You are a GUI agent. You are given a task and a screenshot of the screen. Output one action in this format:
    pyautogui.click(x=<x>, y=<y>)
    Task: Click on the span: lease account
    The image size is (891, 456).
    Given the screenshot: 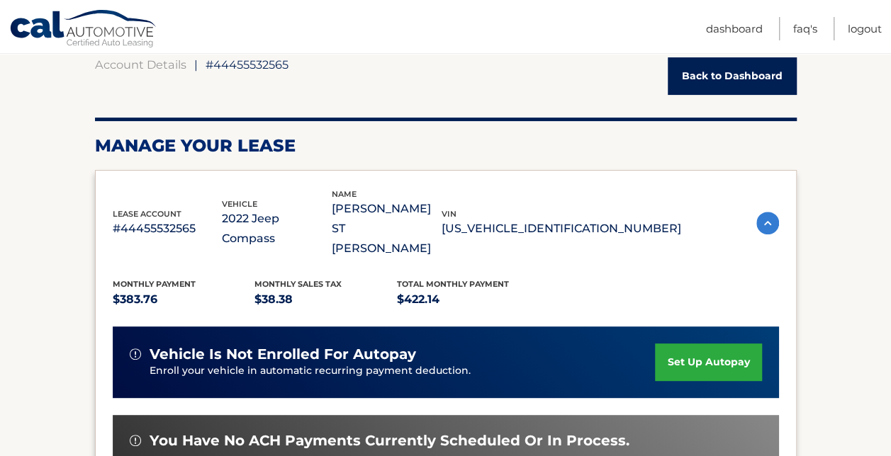 What is the action you would take?
    pyautogui.click(x=147, y=214)
    